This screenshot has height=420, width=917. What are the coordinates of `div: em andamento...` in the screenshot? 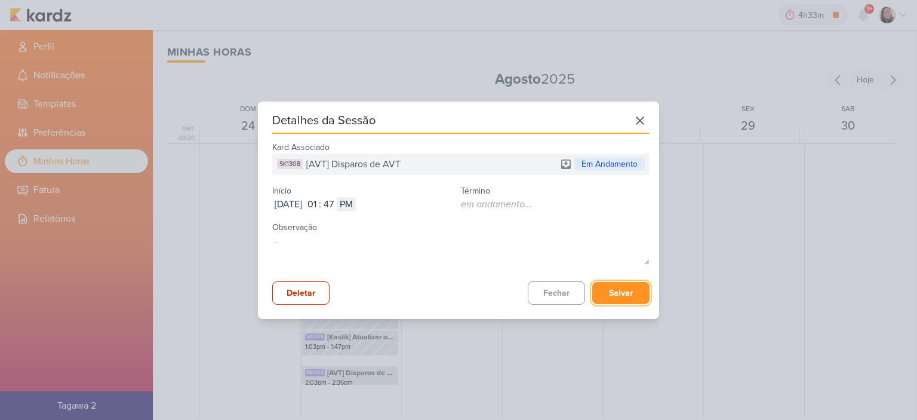 It's located at (496, 204).